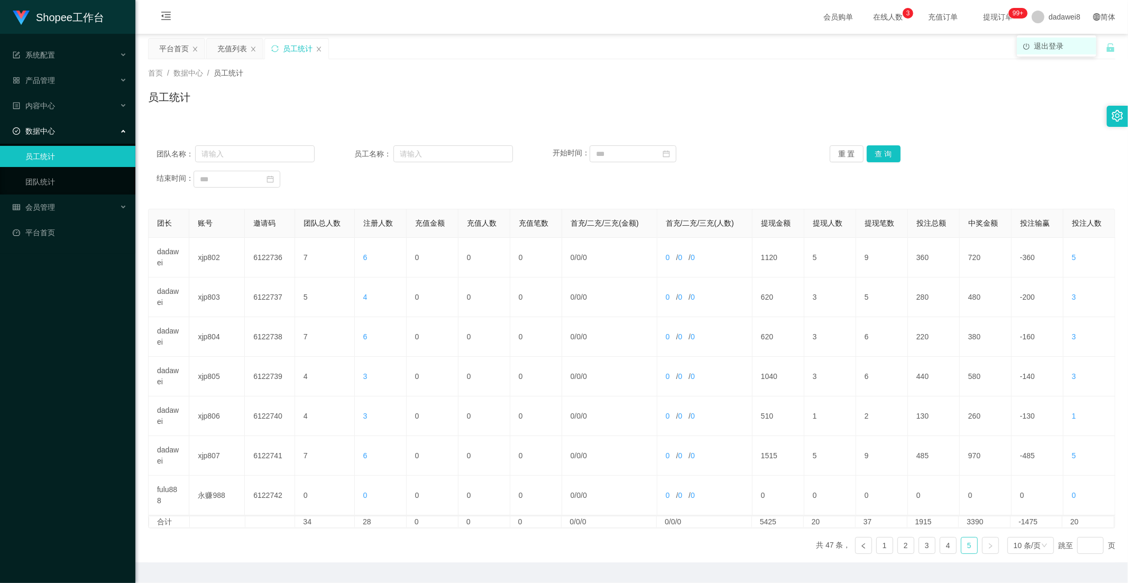  I want to click on sup: 258, so click(1018, 13).